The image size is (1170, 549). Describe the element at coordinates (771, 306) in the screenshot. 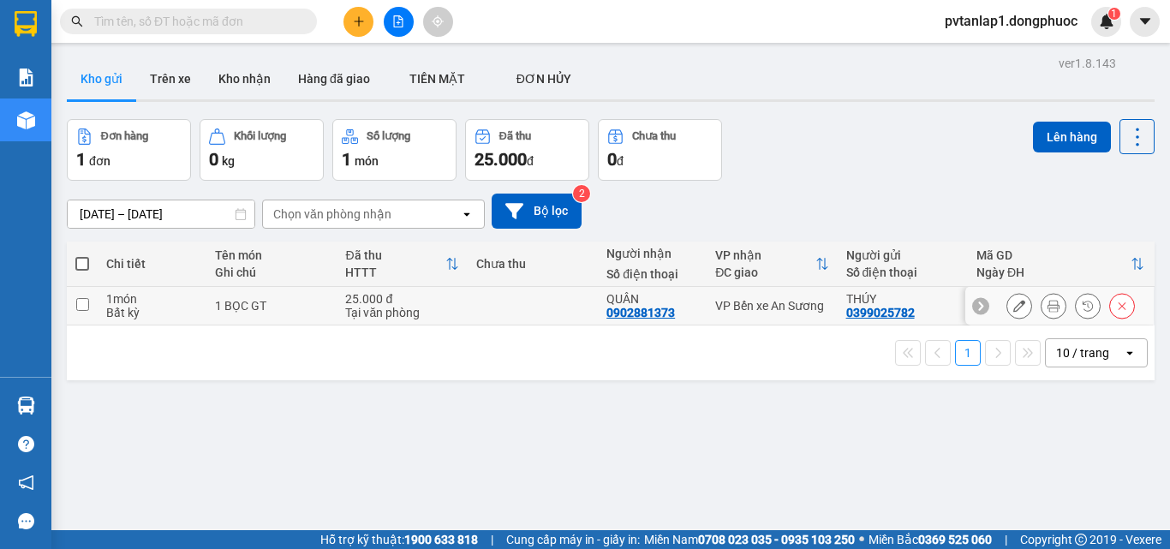

I see `div: VP Bến xe An Sương` at that location.